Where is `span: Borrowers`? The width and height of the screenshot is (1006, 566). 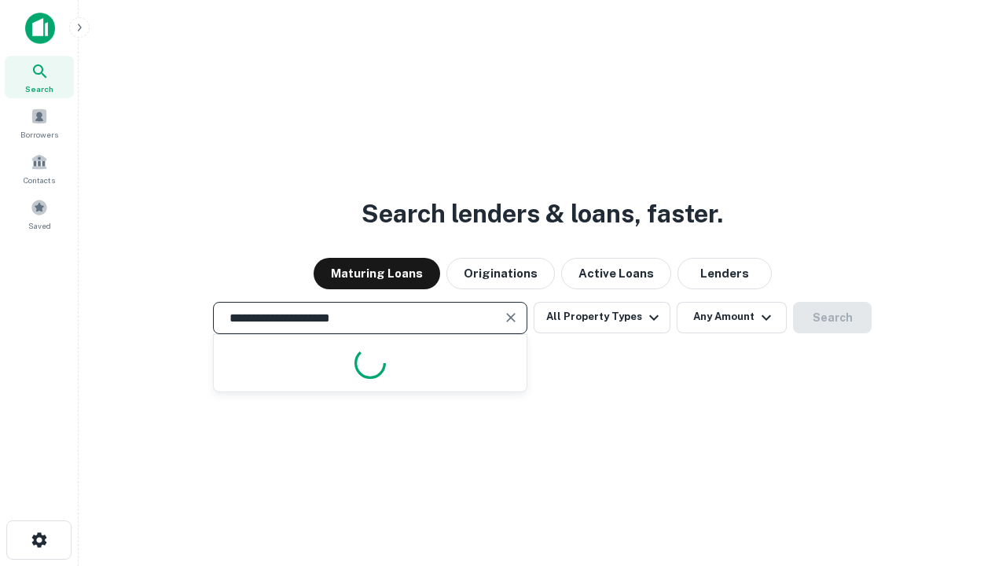
span: Borrowers is located at coordinates (39, 134).